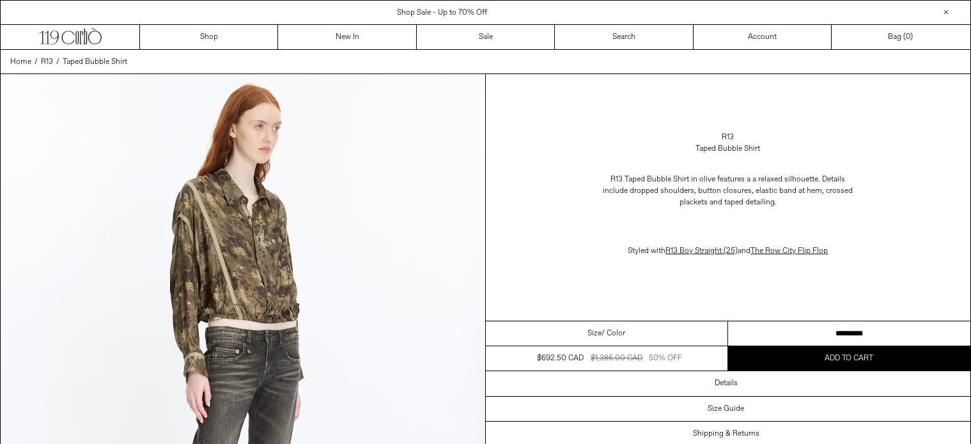 Image resolution: width=971 pixels, height=444 pixels. I want to click on a: Shop Sale - Up to 70% Off, so click(442, 13).